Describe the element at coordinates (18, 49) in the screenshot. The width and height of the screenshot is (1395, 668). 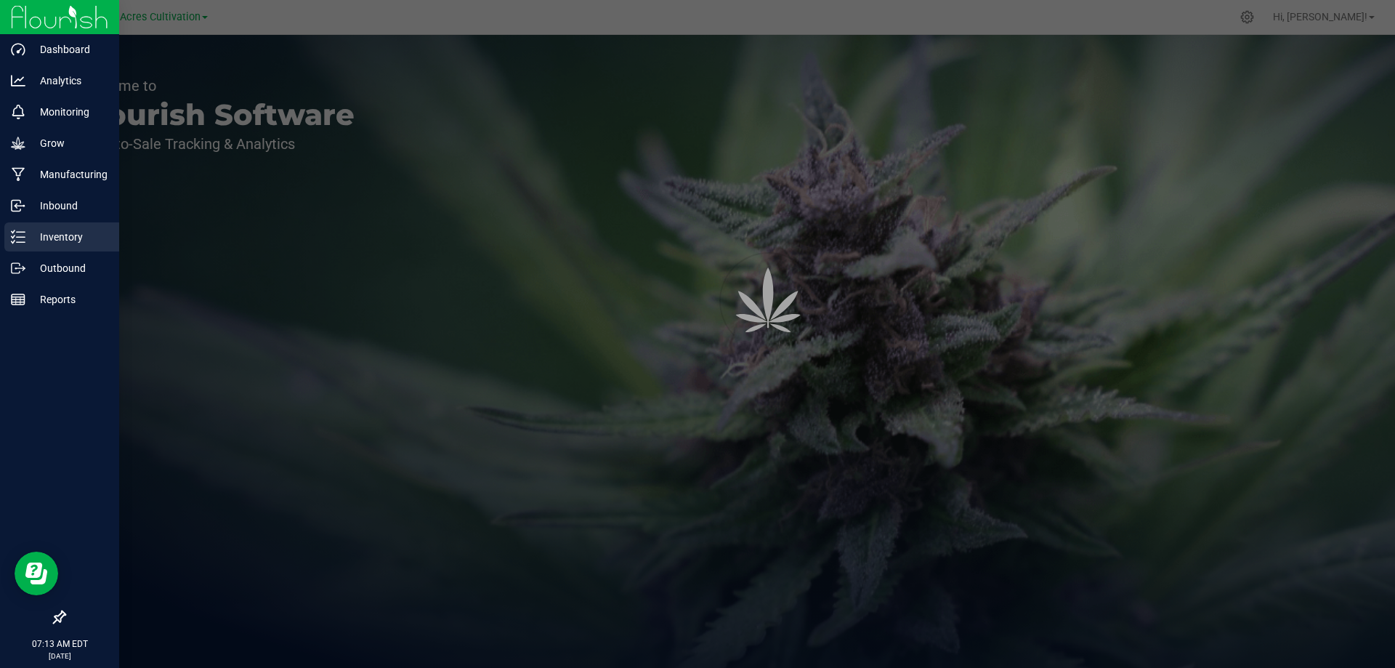
I see `inline-svg: Dashboard` at that location.